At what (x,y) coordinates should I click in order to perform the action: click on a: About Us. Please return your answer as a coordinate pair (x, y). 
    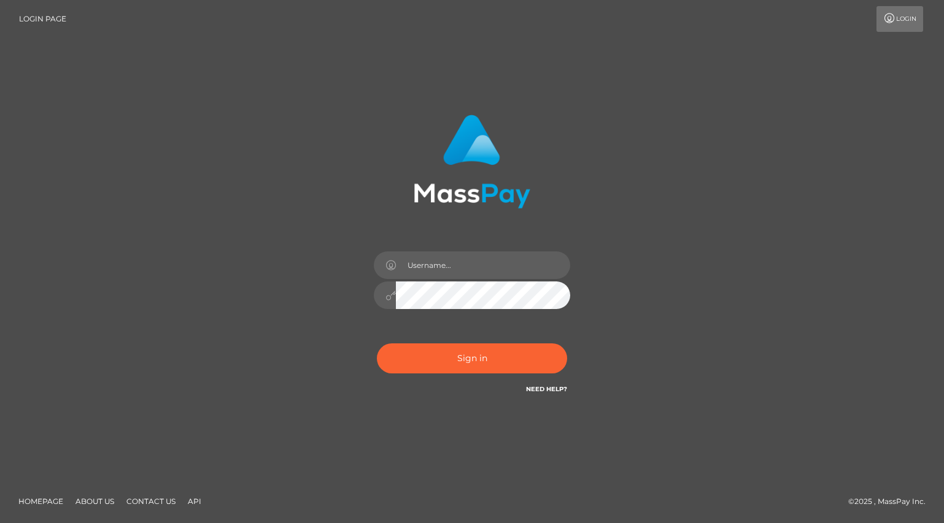
    Looking at the image, I should click on (95, 501).